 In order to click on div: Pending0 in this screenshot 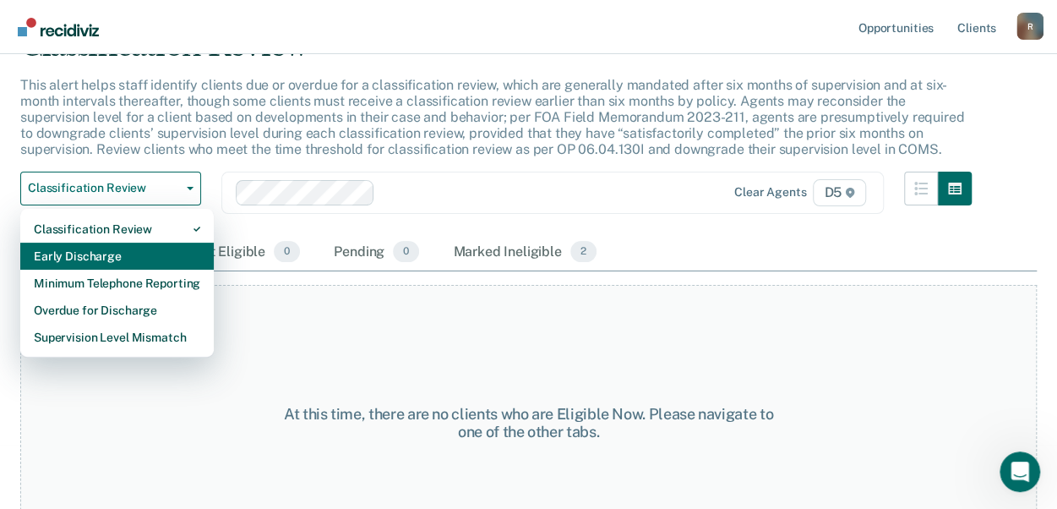, I will do `click(376, 253)`.